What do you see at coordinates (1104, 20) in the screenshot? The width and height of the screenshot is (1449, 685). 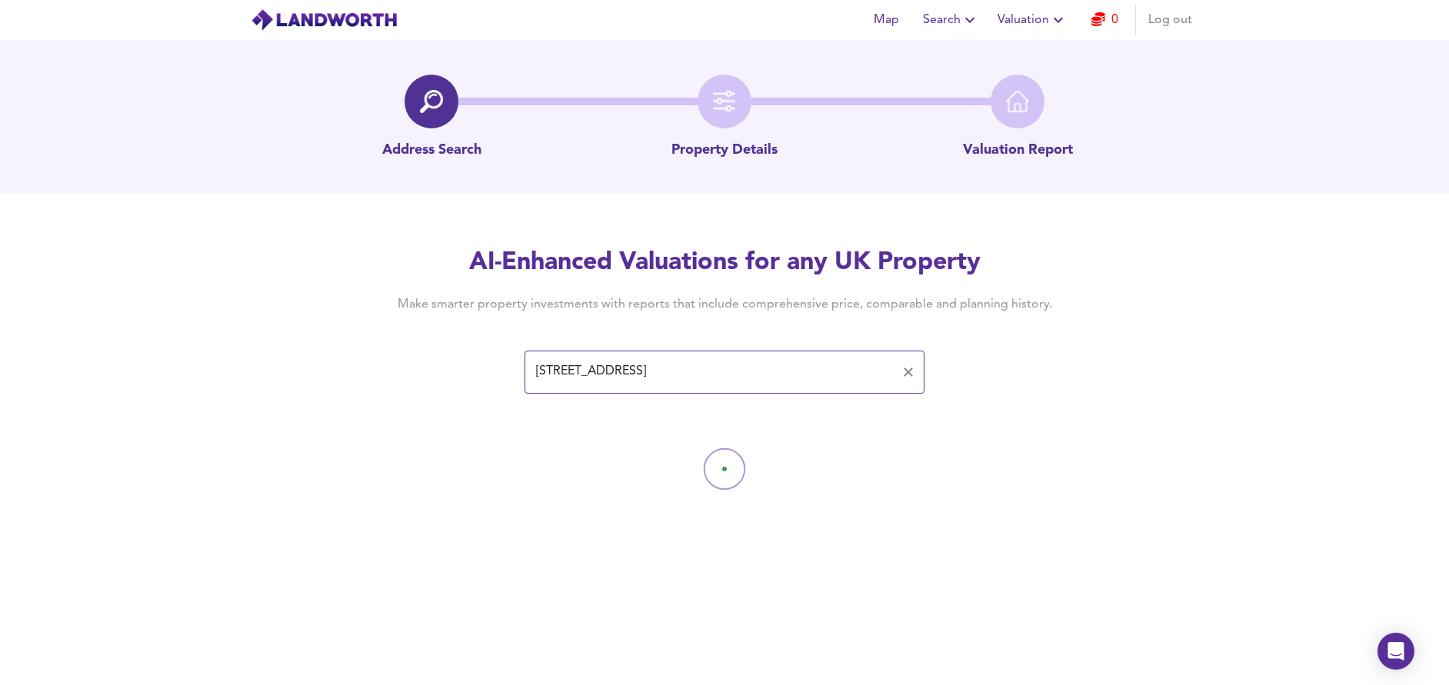 I see `a: 0` at bounding box center [1104, 20].